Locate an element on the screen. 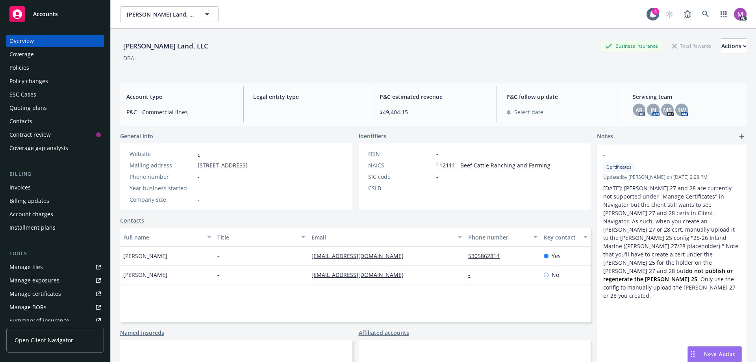 This screenshot has height=362, width=756. a: Named insureds is located at coordinates (142, 332).